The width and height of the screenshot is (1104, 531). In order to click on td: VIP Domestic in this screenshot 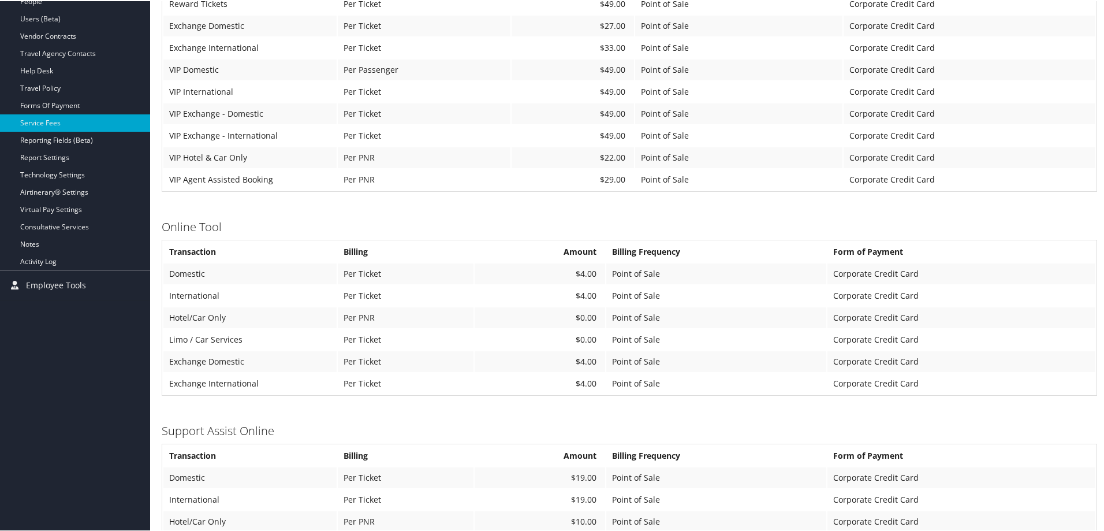, I will do `click(250, 69)`.